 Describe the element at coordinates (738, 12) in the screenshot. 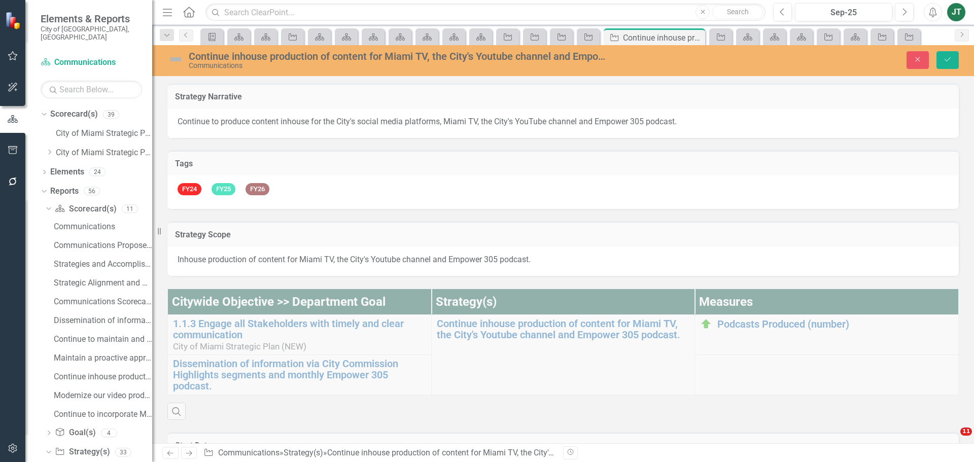

I see `button: Search` at that location.